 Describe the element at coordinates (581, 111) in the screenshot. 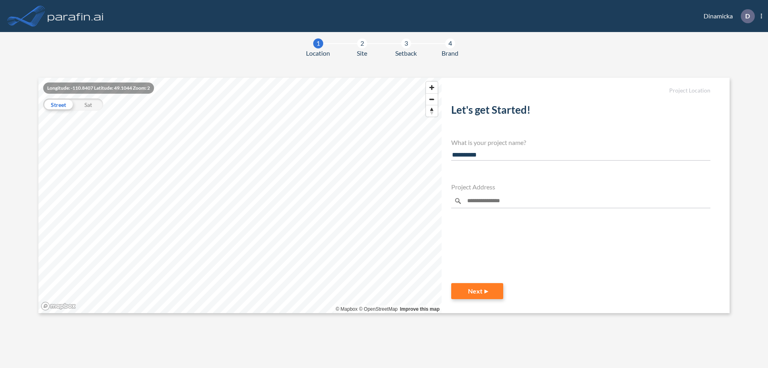

I see `h2: Let's get Started!` at that location.